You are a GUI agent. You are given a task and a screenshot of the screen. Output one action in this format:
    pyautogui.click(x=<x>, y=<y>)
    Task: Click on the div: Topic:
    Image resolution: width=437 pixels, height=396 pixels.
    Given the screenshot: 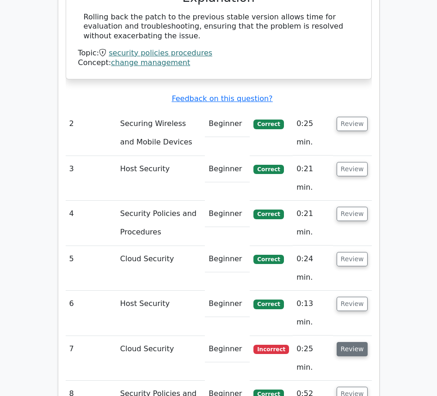 What is the action you would take?
    pyautogui.click(x=219, y=53)
    